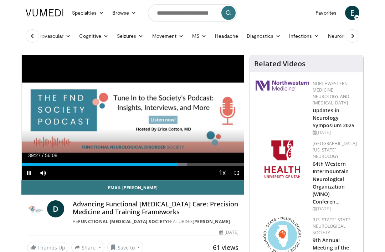 This screenshot has height=252, width=385. What do you see at coordinates (283, 86) in the screenshot?
I see `img: 2a462fb6-9365-492a-ac79-3166a6f924d8.png.150x105_q85_autocrop_double_scale_upscale_version-0.2.jpg` at bounding box center [283, 86].